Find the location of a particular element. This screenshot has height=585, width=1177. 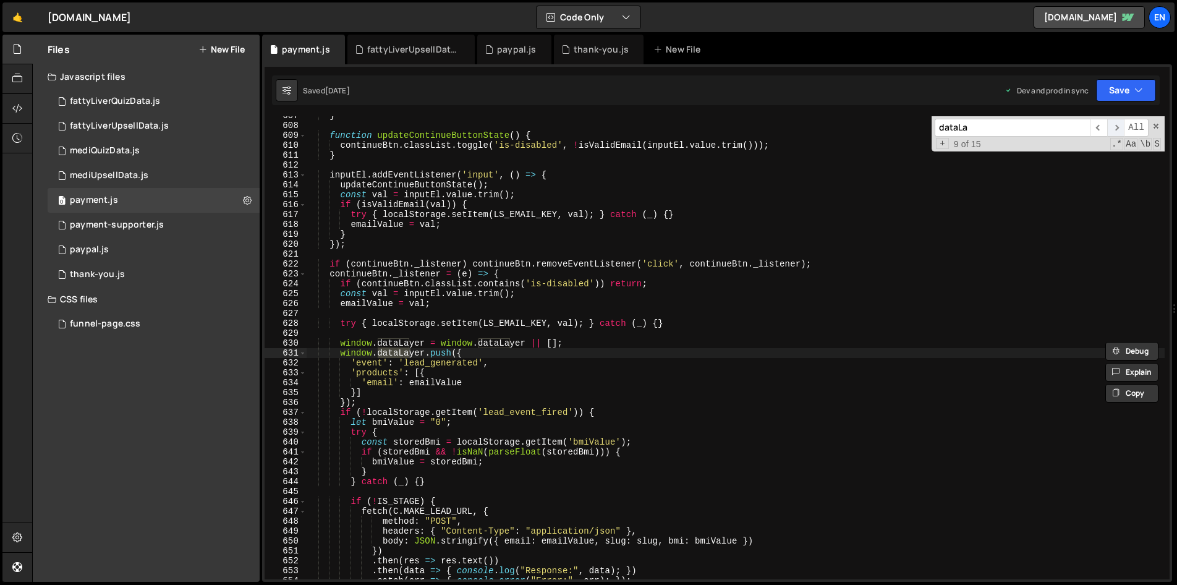

div: 628 is located at coordinates (286, 323).